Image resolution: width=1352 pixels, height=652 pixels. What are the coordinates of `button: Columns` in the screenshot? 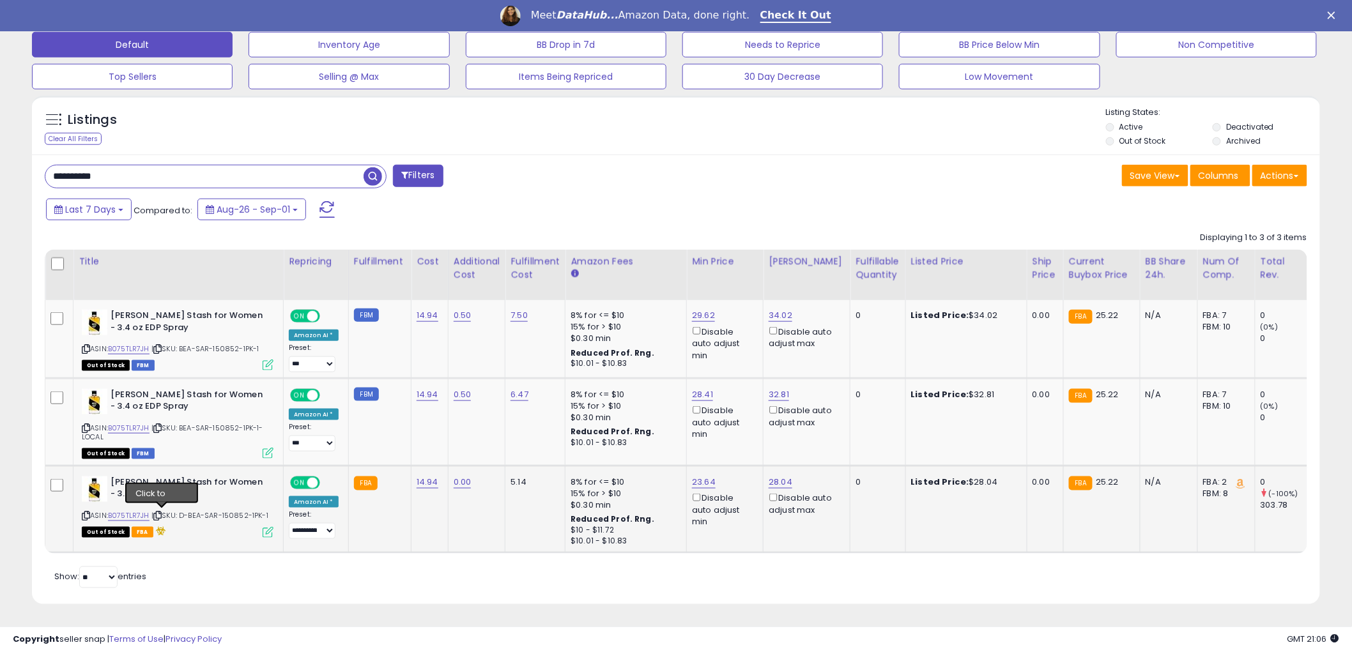 It's located at (1221, 176).